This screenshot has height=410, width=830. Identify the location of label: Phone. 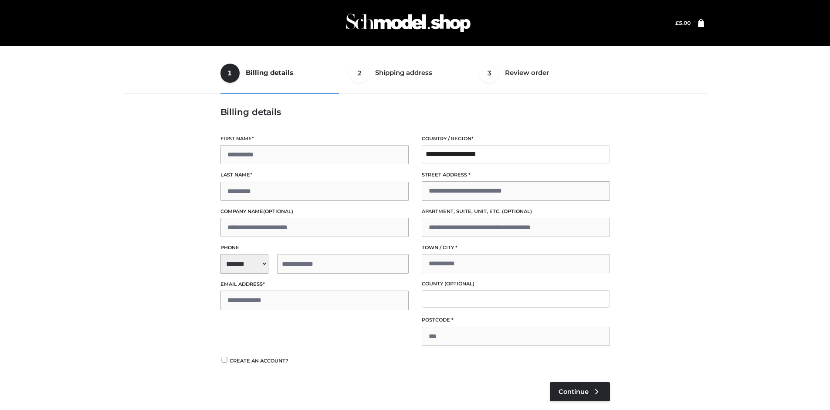
(315, 248).